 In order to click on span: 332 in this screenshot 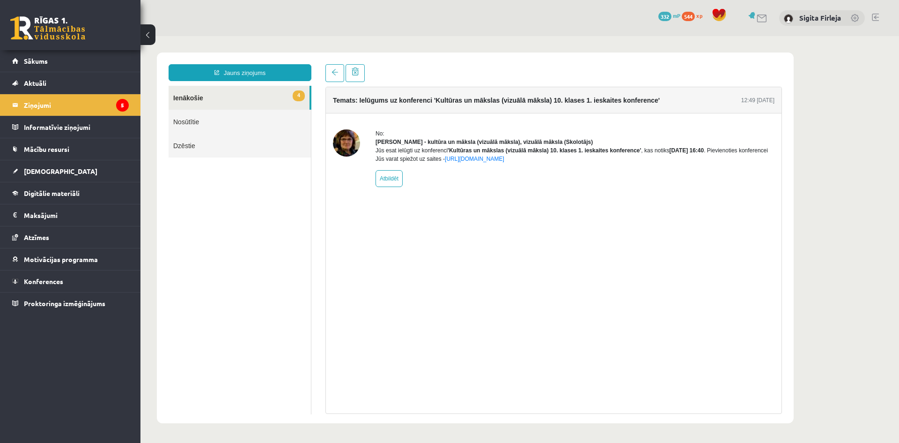, I will do `click(665, 16)`.